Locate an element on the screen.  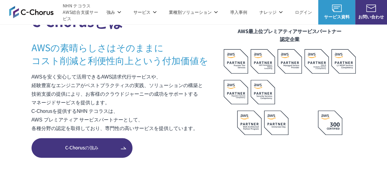
p: 強み is located at coordinates (114, 12).